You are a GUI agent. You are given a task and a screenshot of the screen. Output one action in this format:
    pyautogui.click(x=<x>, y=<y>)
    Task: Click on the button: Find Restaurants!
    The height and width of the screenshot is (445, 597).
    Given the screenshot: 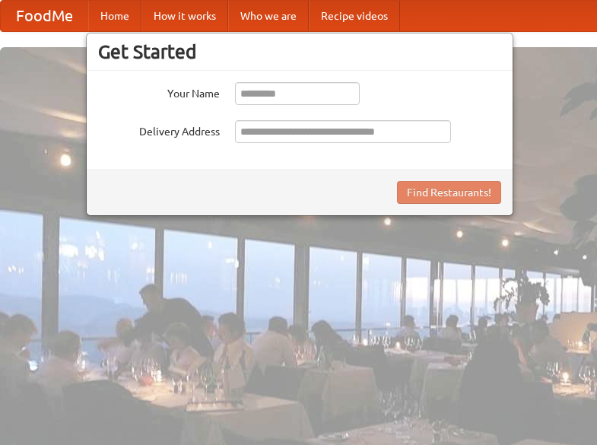 What is the action you would take?
    pyautogui.click(x=449, y=192)
    